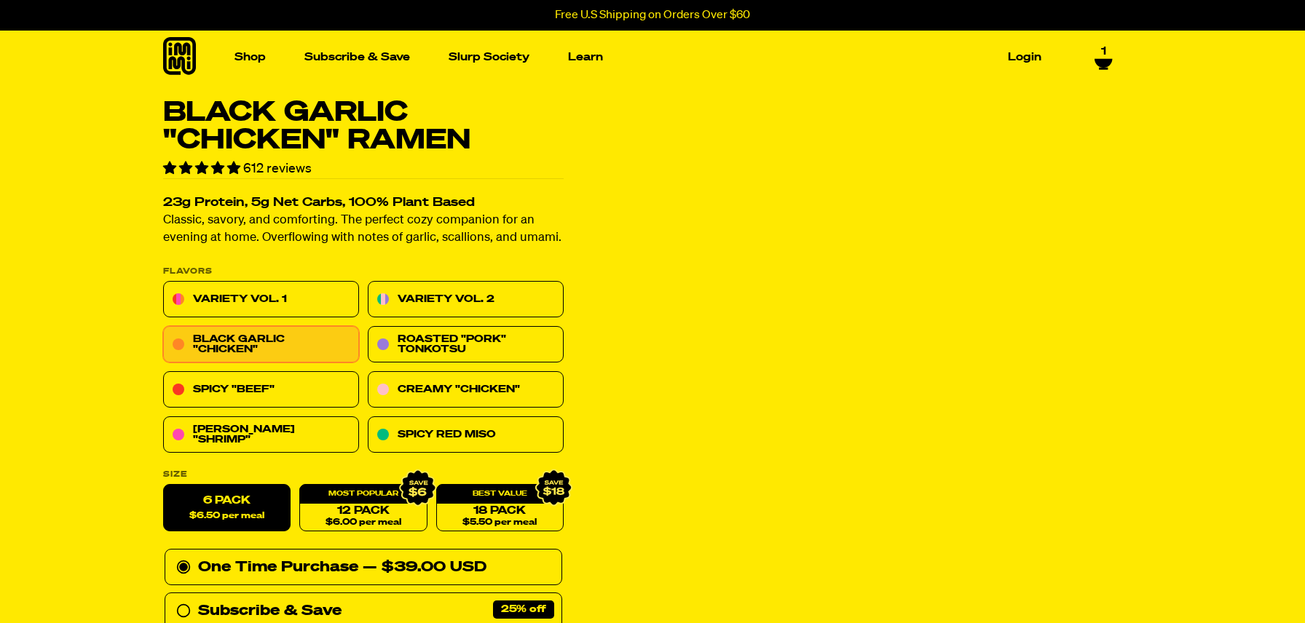 This screenshot has height=623, width=1305. What do you see at coordinates (203, 169) in the screenshot?
I see `span: 4.76 stars` at bounding box center [203, 169].